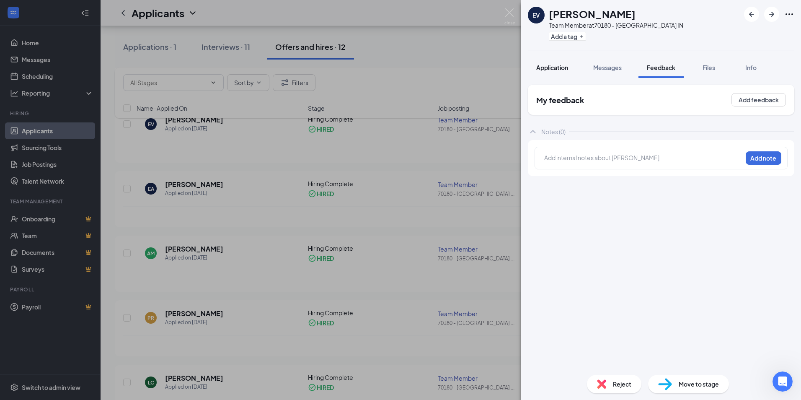 This screenshot has height=400, width=801. Describe the element at coordinates (582, 36) in the screenshot. I see `svg: Plus` at that location.